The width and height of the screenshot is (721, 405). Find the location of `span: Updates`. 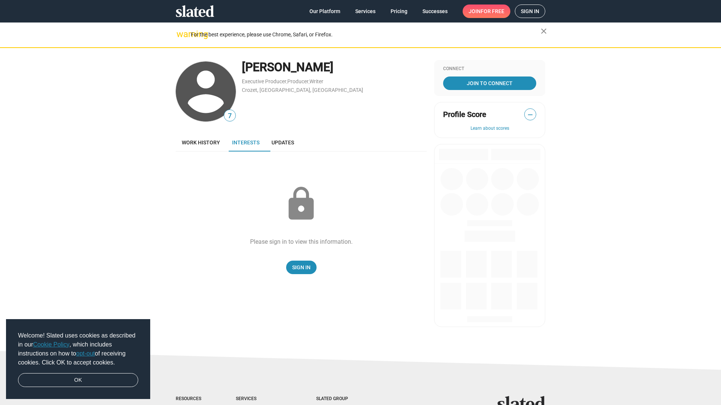

span: Updates is located at coordinates (283, 143).